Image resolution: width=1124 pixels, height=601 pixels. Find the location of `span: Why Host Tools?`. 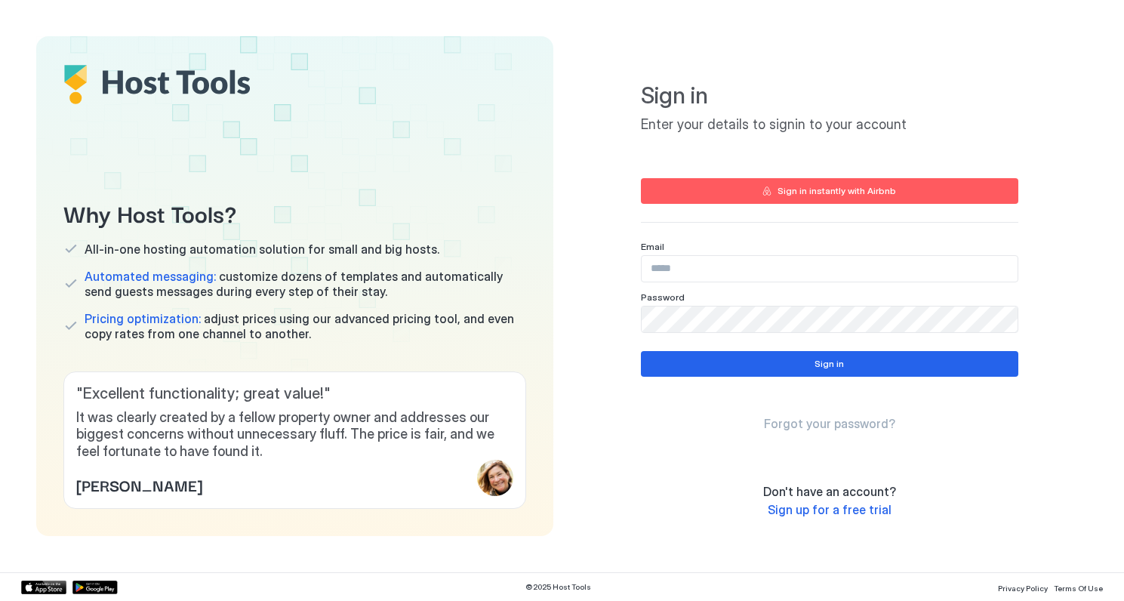

span: Why Host Tools? is located at coordinates (294, 212).